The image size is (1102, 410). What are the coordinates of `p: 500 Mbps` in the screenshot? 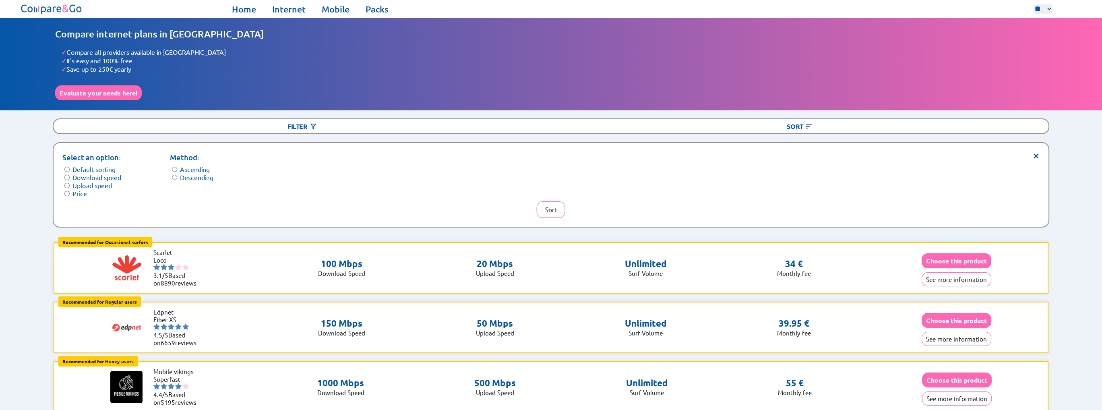 It's located at (495, 383).